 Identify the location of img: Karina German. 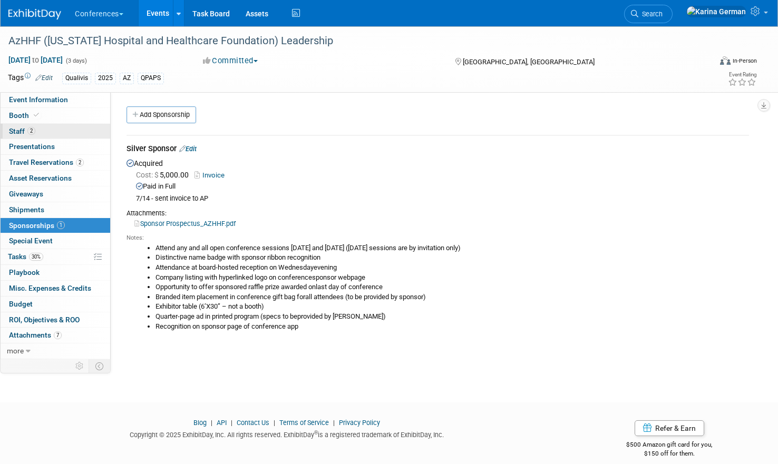
(716, 12).